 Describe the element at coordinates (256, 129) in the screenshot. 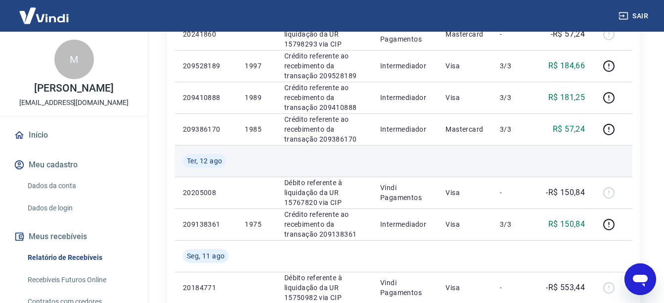

I see `p: 1985` at that location.